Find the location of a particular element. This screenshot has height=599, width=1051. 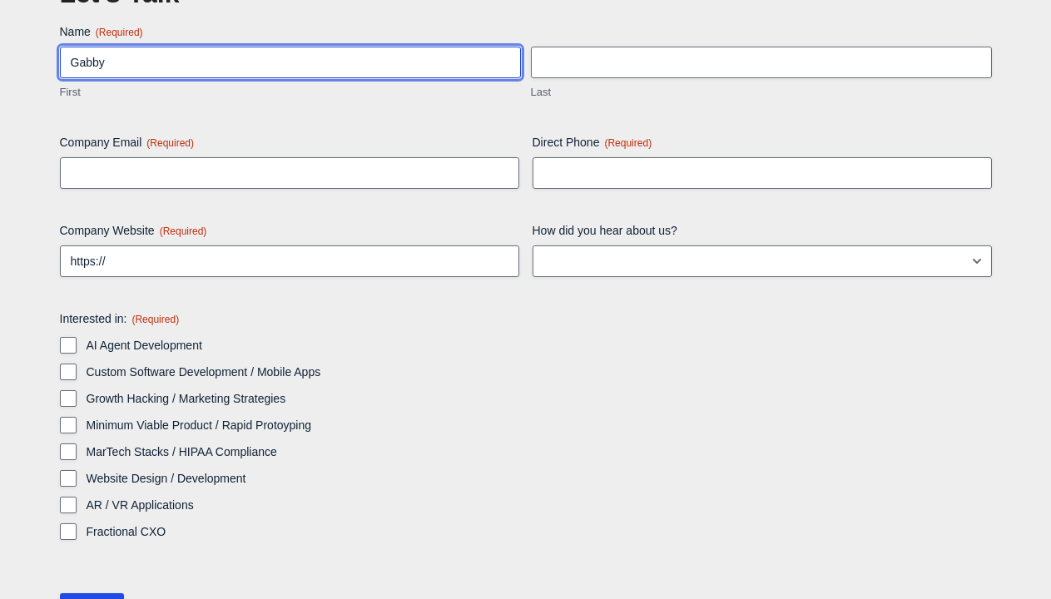

label: Minimum Viable Product / Rapid Protoyping is located at coordinates (539, 425).